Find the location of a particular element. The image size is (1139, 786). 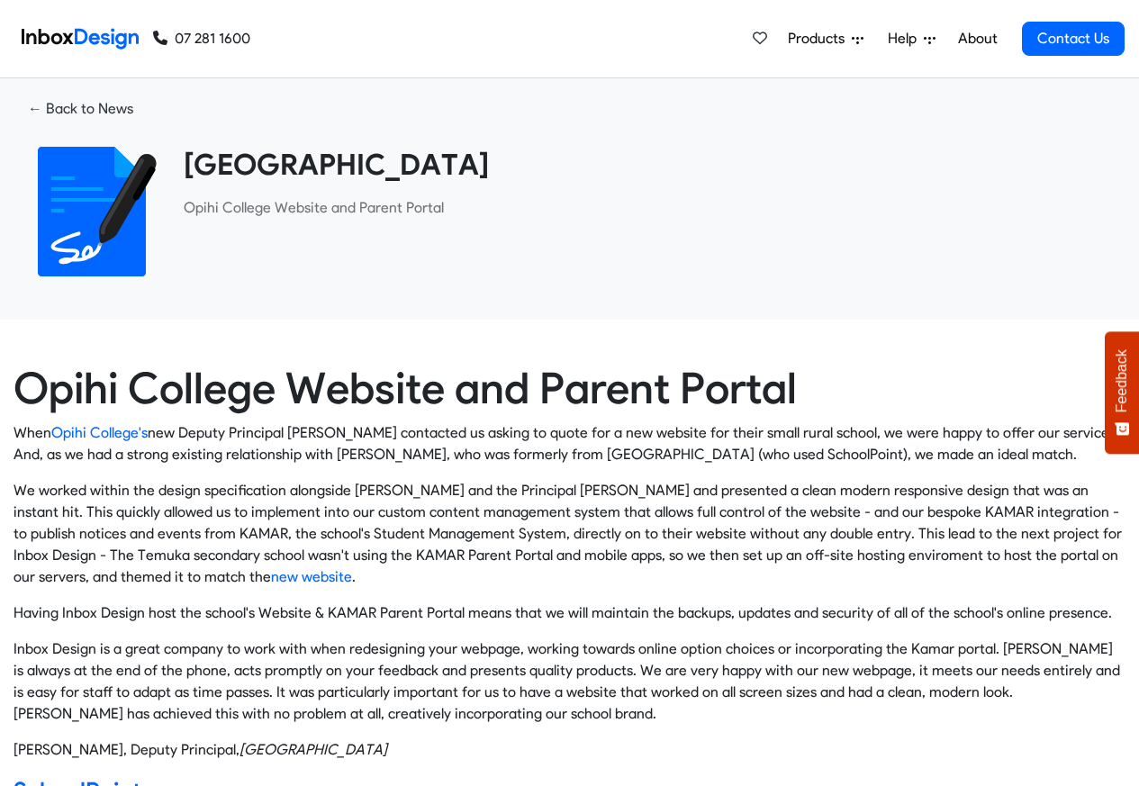

a: Help is located at coordinates (911, 39).